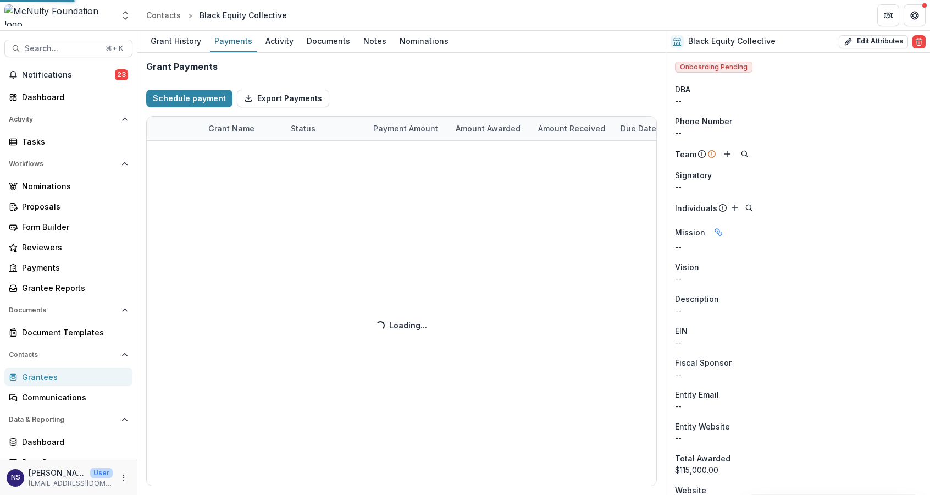  What do you see at coordinates (279, 41) in the screenshot?
I see `a: Activity` at bounding box center [279, 41].